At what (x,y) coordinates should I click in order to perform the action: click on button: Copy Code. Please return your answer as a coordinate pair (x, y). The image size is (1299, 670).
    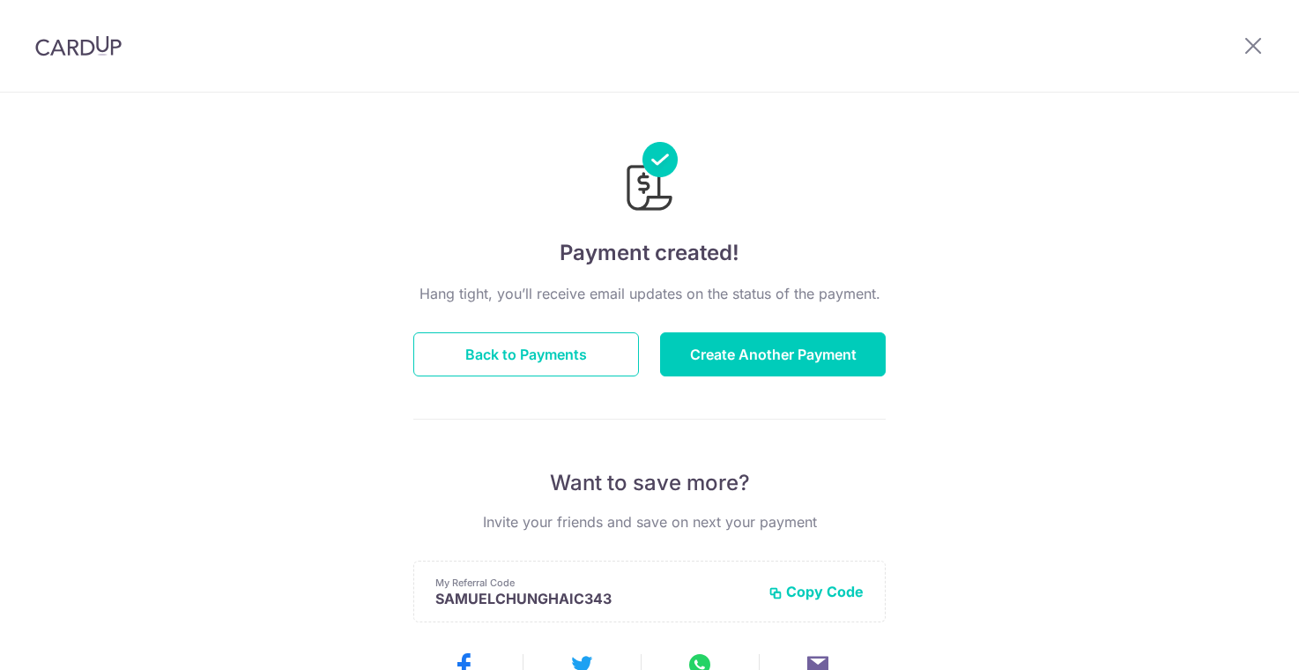
    Looking at the image, I should click on (816, 591).